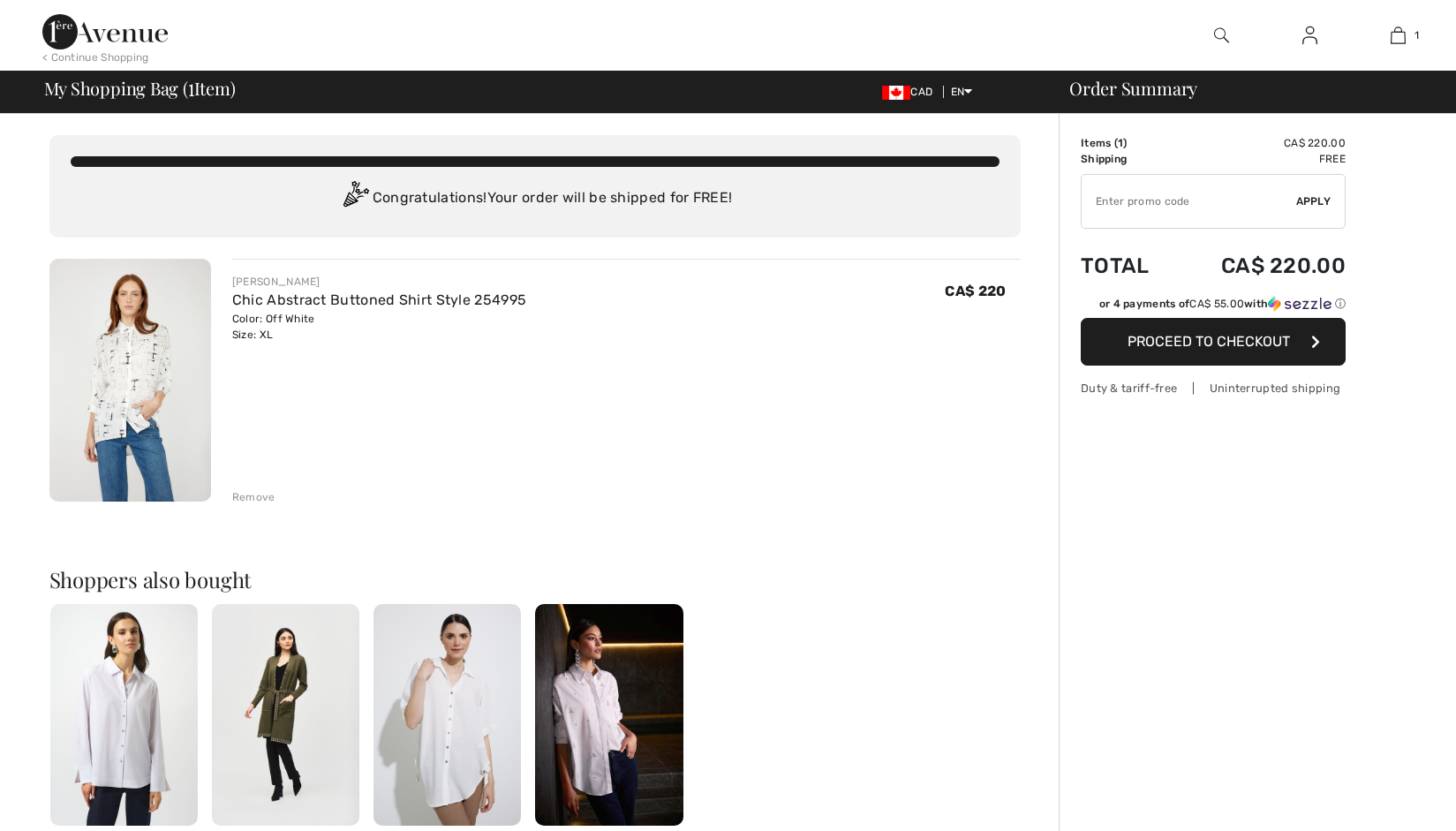  What do you see at coordinates (105, 32) in the screenshot?
I see `img: 1ère Avenue` at bounding box center [105, 32].